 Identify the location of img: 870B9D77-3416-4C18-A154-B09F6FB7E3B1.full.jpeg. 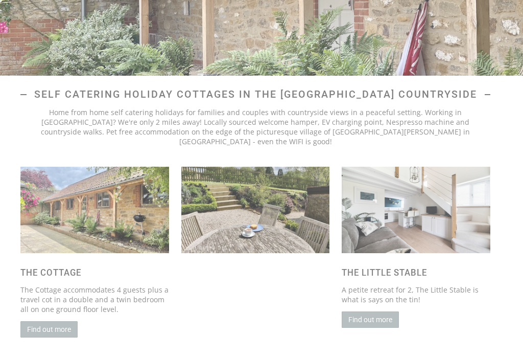
(416, 210).